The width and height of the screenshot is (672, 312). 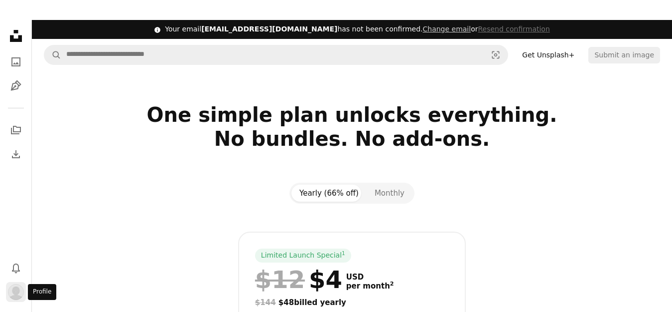 I want to click on span: USD, so click(x=370, y=277).